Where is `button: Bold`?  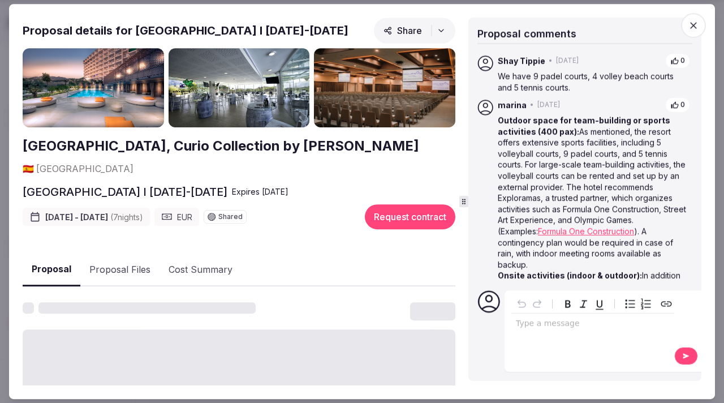
button: Bold is located at coordinates (568, 304).